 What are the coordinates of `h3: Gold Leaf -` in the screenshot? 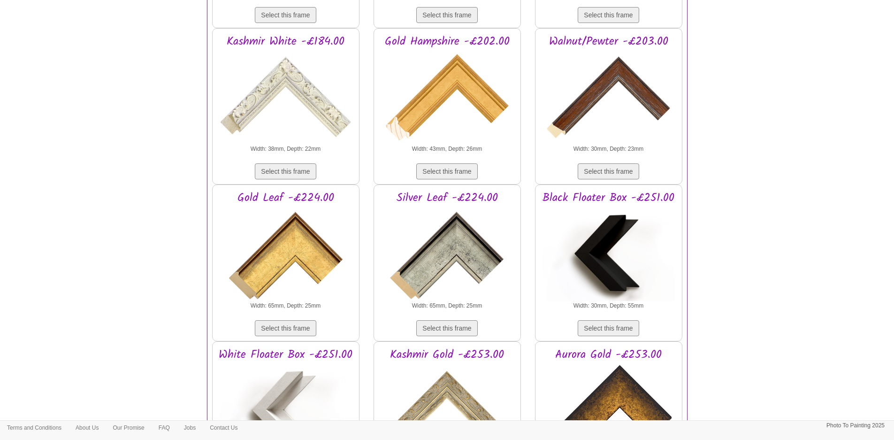 It's located at (286, 198).